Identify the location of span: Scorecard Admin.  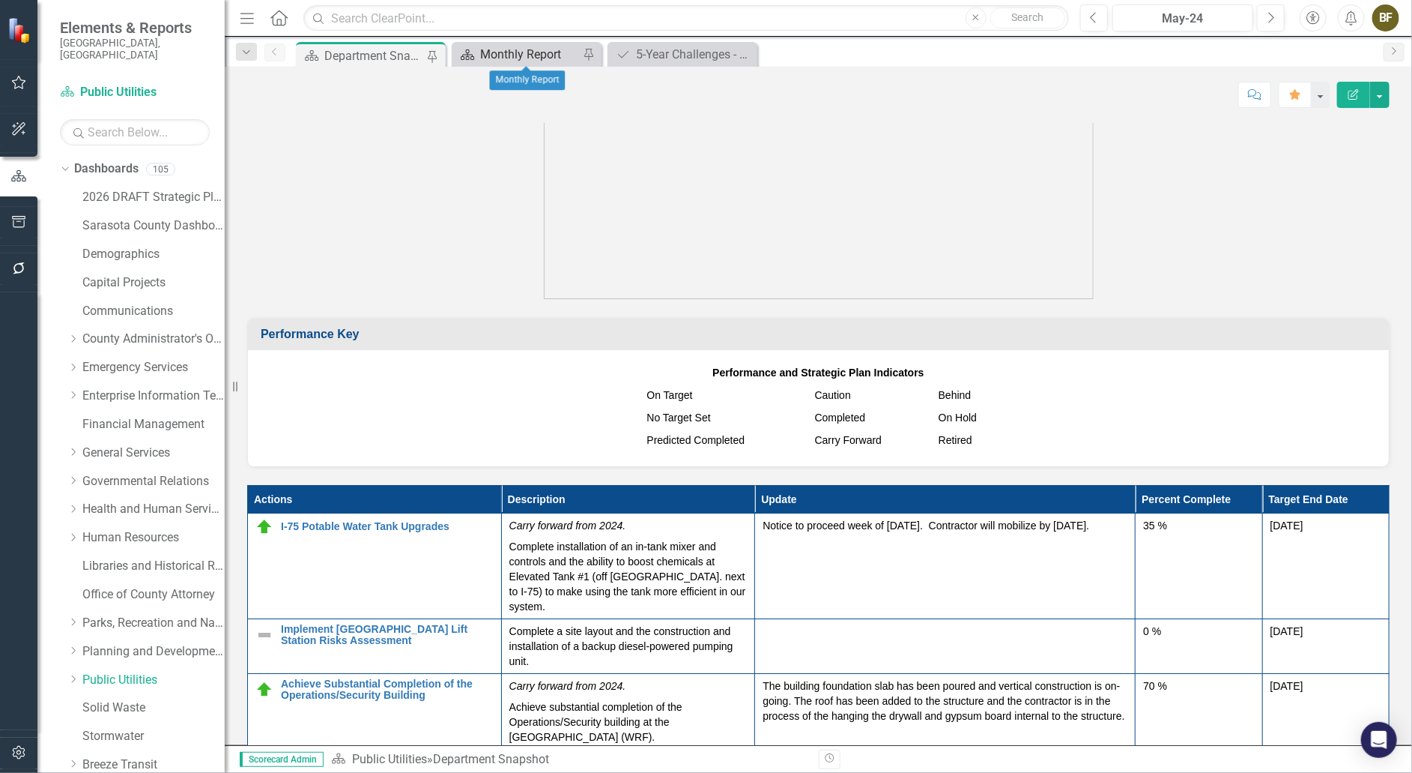
(282, 759).